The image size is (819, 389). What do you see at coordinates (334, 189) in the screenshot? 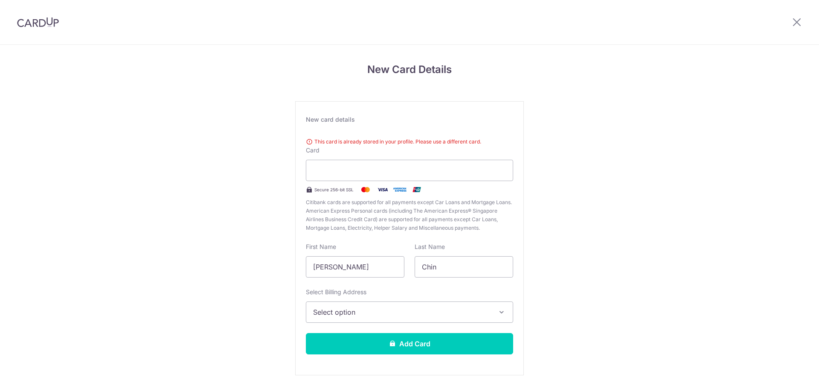
I see `span: Secure 256-bit SSL` at bounding box center [334, 189].